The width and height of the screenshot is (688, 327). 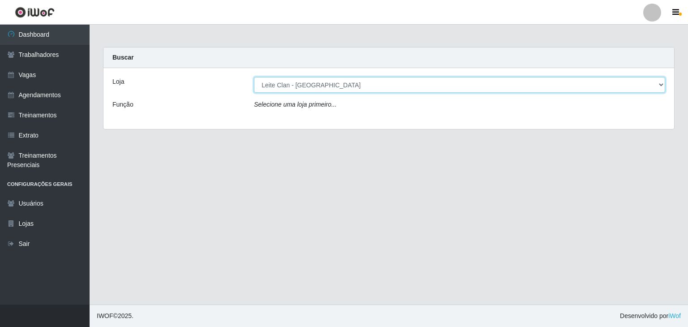 I want to click on span: © 2025 ., so click(x=115, y=316).